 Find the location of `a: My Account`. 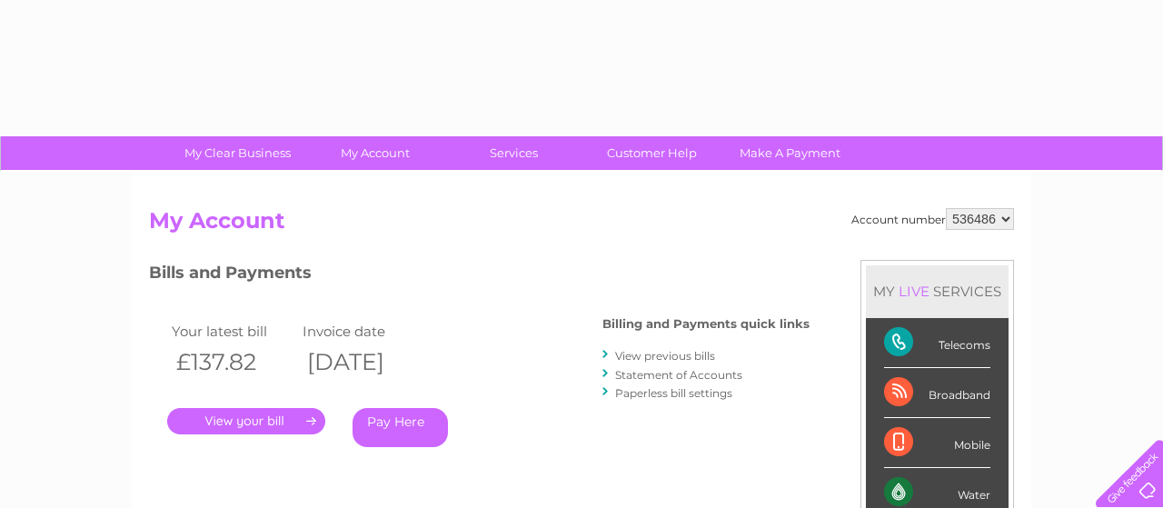

a: My Account is located at coordinates (375, 153).